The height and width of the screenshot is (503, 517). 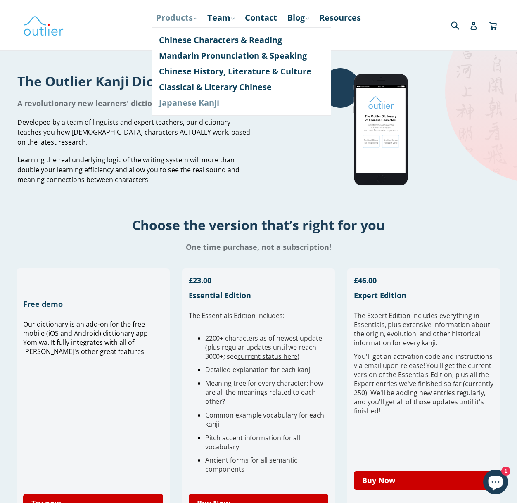 What do you see at coordinates (251, 465) in the screenshot?
I see `span: Ancient forms for all semantic components` at bounding box center [251, 465].